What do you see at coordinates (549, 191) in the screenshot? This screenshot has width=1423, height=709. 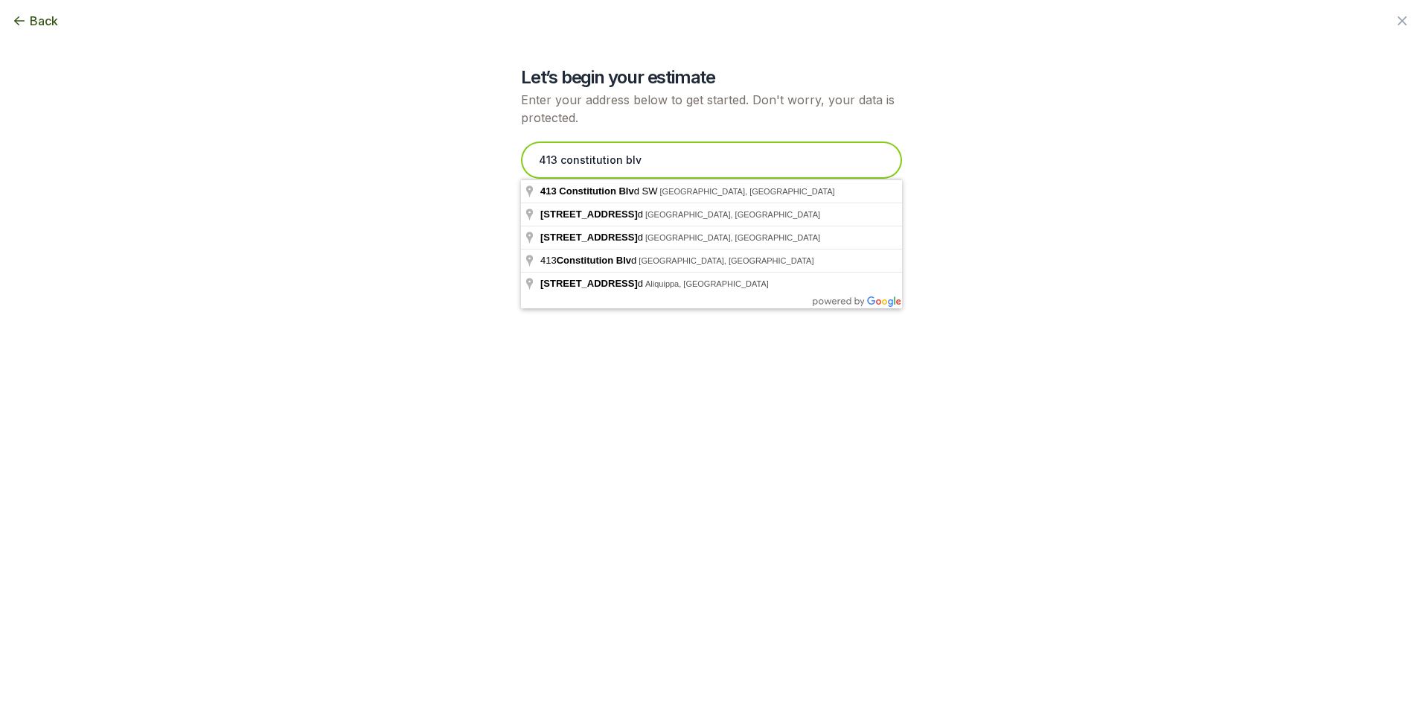 I see `span: 413` at bounding box center [549, 191].